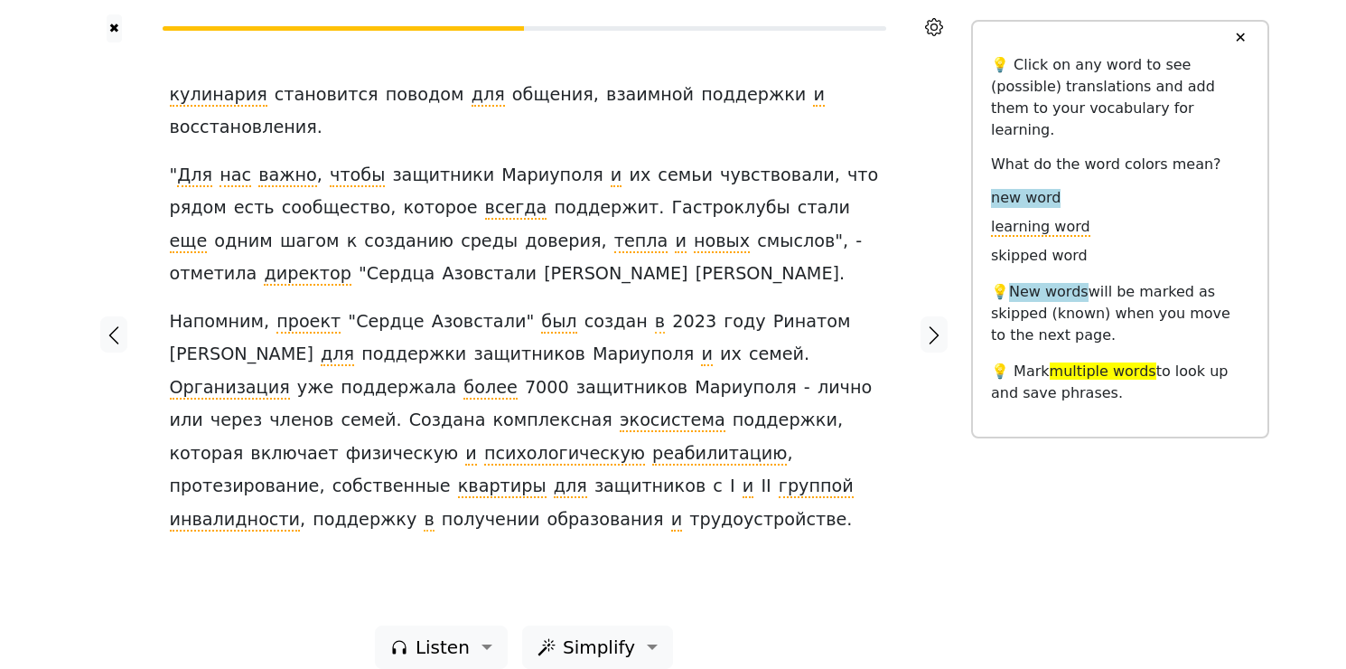 The image size is (1346, 669). I want to click on span: Организация, so click(229, 388).